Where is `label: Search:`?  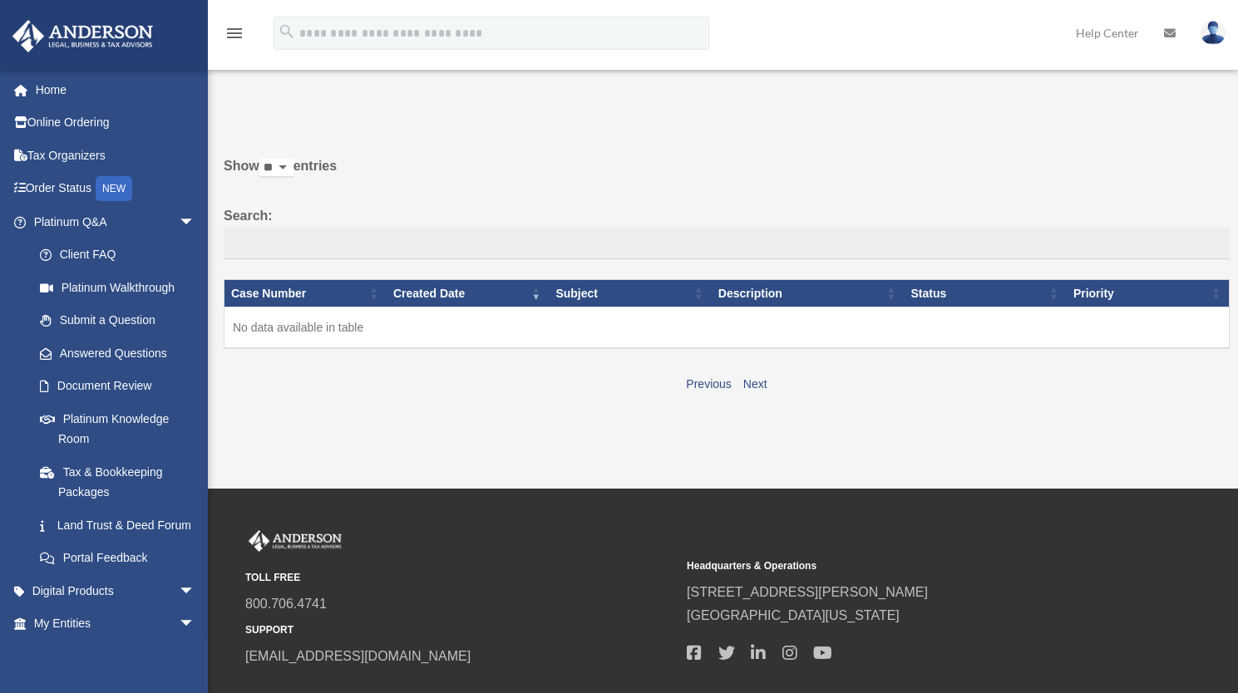 label: Search: is located at coordinates (726, 232).